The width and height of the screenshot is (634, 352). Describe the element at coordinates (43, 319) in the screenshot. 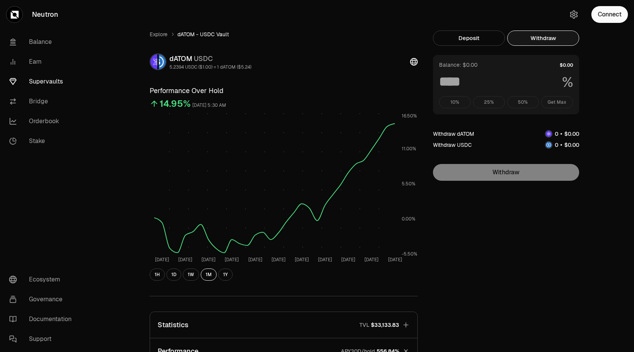

I see `a: Documentation` at that location.